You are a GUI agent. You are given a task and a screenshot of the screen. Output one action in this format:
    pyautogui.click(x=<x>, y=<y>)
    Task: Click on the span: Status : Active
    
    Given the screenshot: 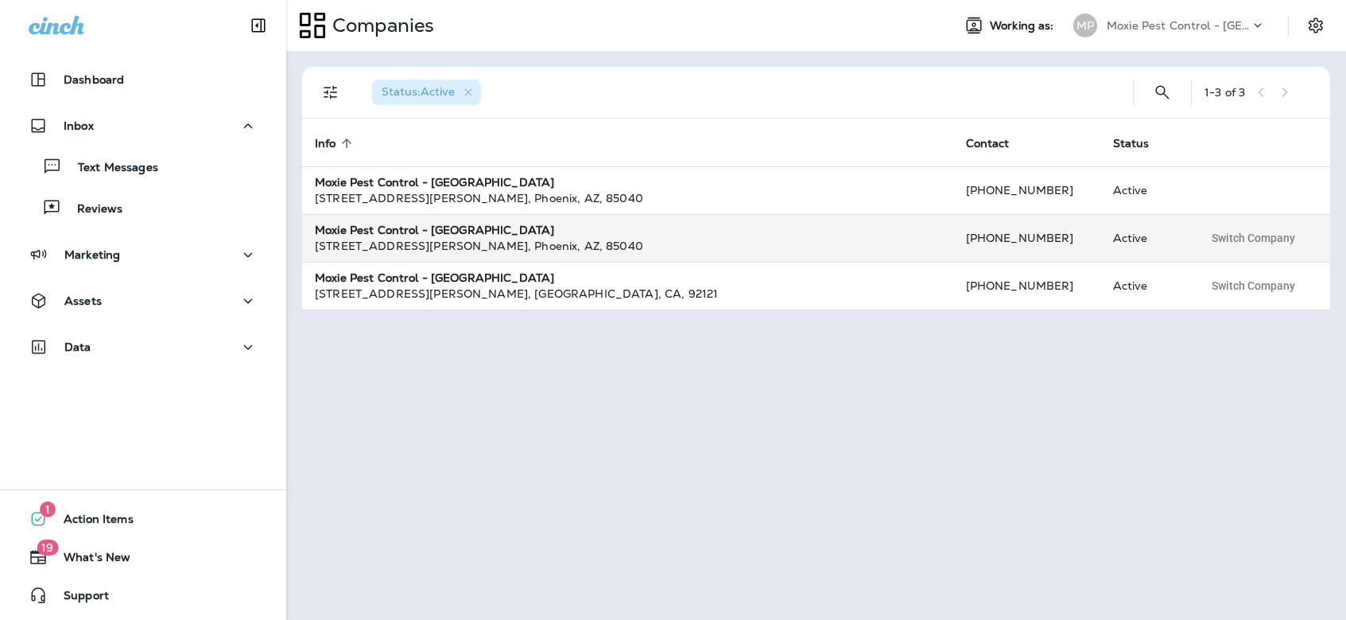 What is the action you would take?
    pyautogui.click(x=418, y=91)
    